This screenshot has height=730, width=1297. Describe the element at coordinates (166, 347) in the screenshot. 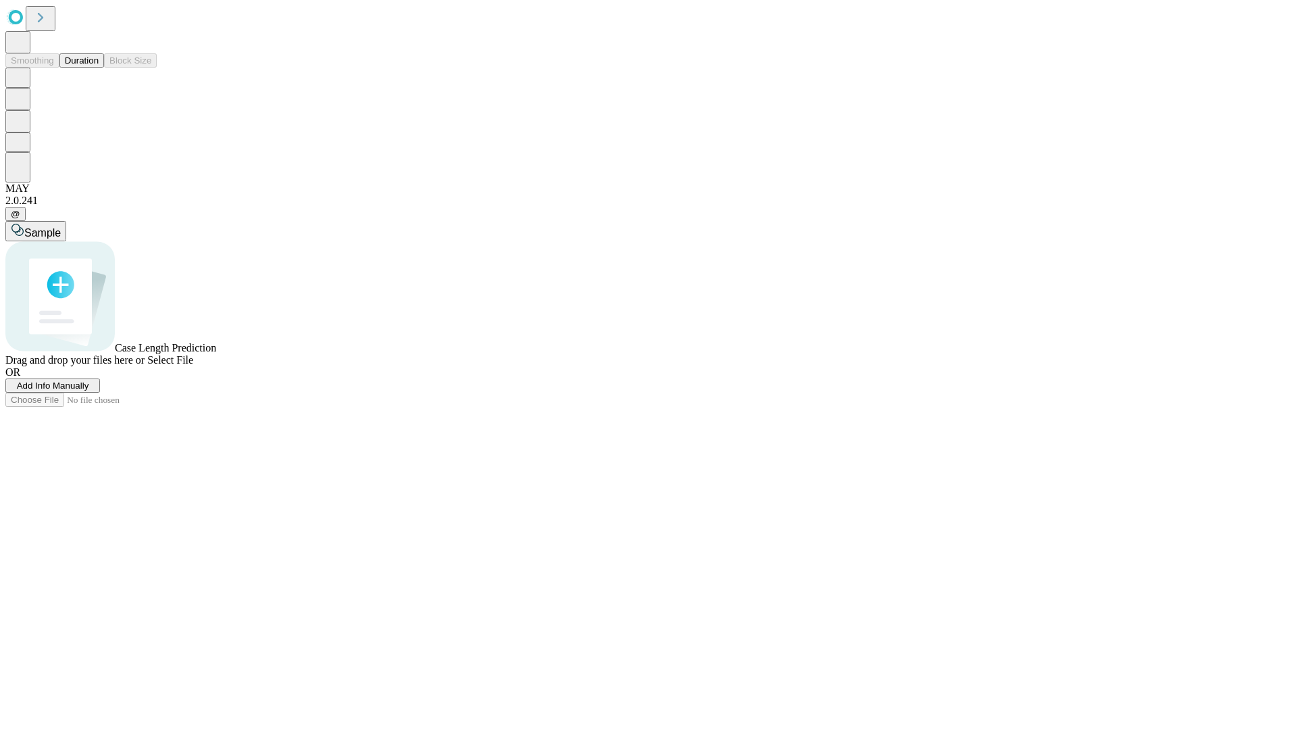

I see `span: Case Length Prediction` at that location.